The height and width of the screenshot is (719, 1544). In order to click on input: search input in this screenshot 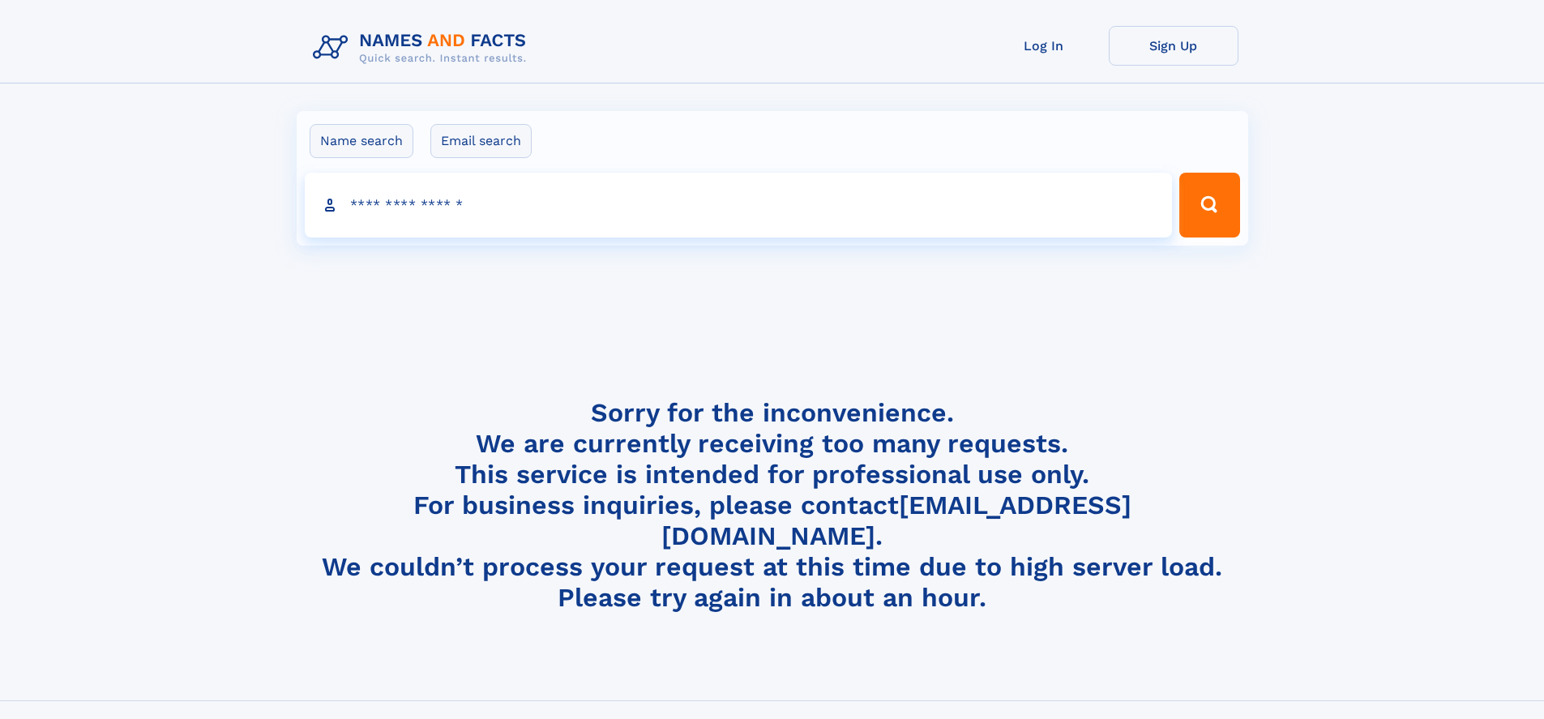, I will do `click(738, 205)`.